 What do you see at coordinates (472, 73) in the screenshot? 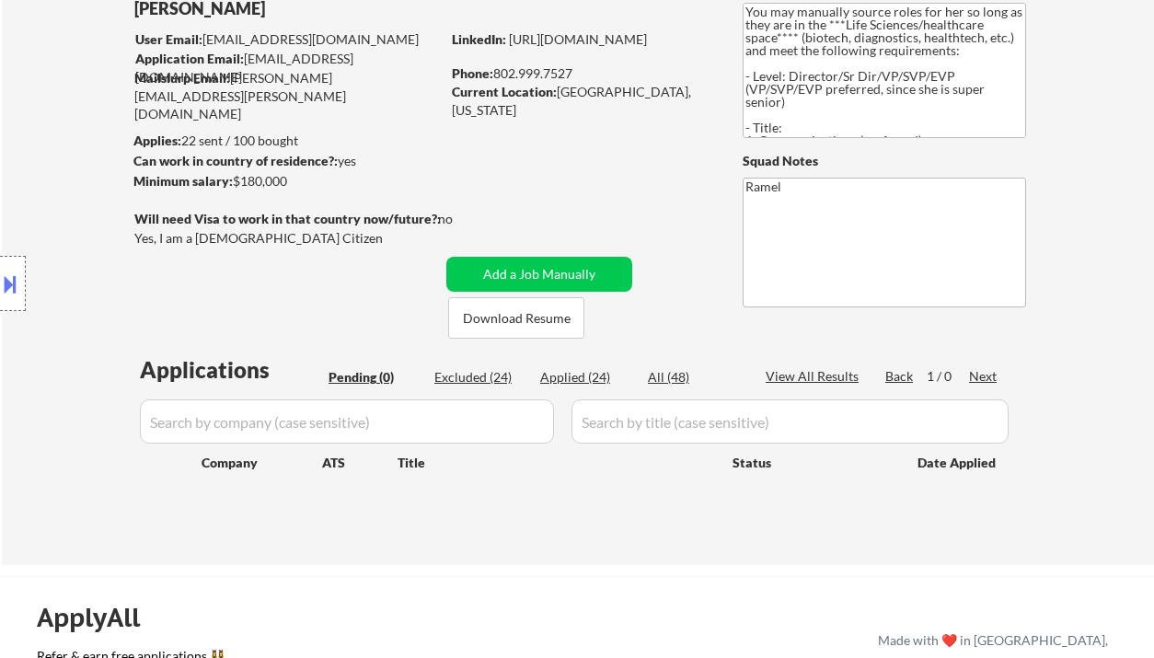
I see `strong: Phone:` at bounding box center [472, 73].